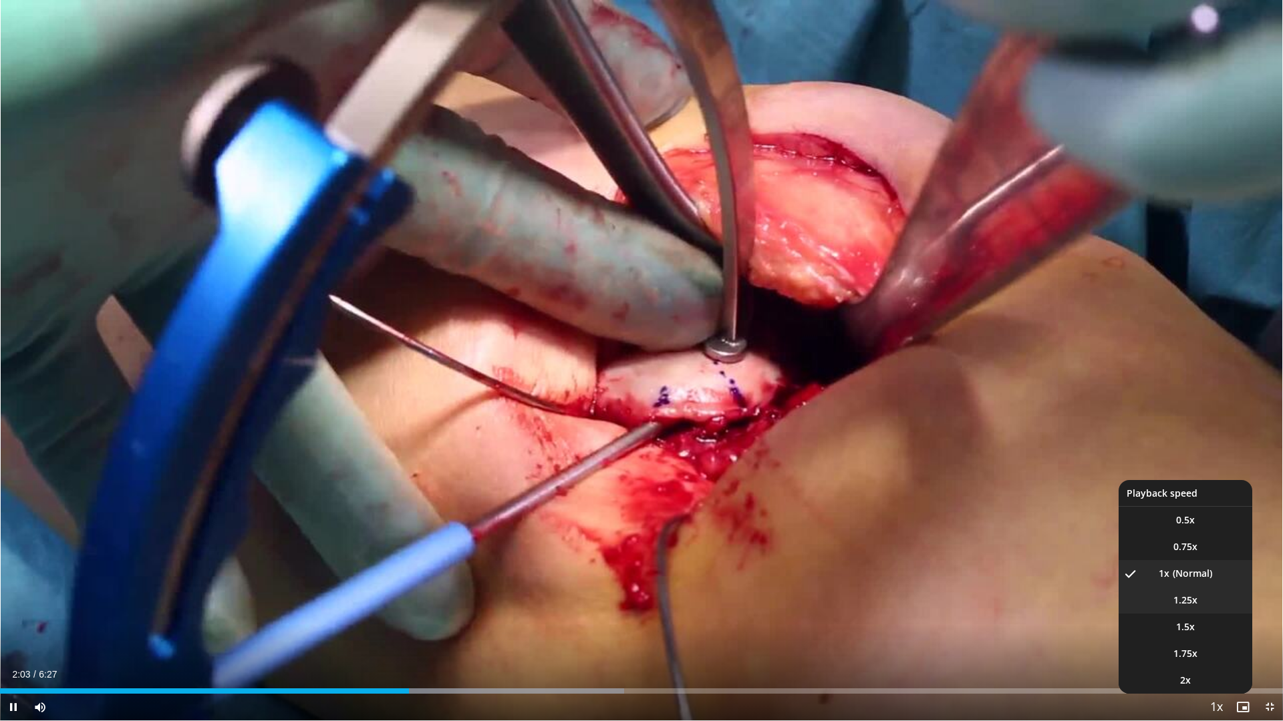  Describe the element at coordinates (40, 707) in the screenshot. I see `button: Mute` at that location.